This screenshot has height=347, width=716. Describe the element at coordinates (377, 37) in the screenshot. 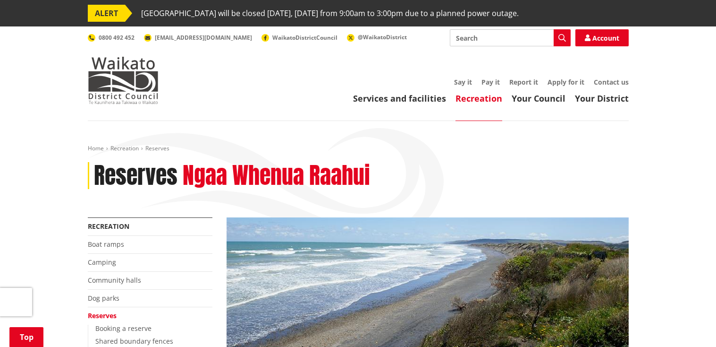

I see `a: @WaikatoDistrict` at that location.